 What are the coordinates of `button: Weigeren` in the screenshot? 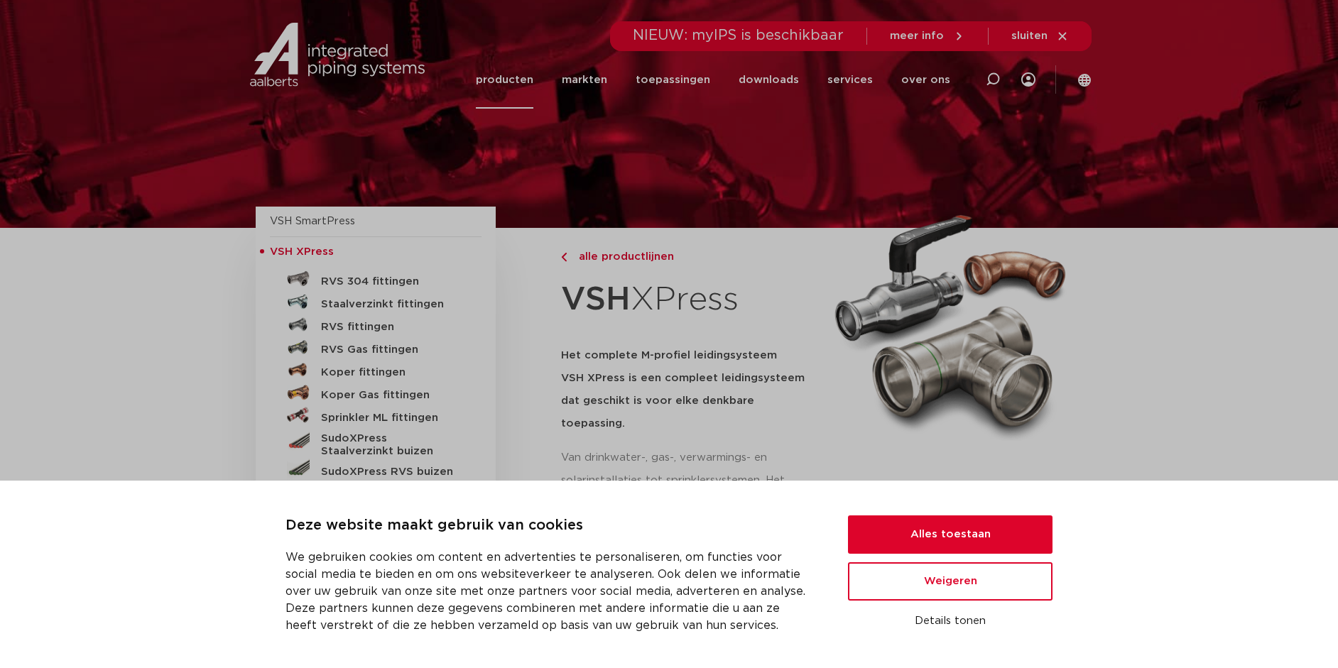 It's located at (950, 581).